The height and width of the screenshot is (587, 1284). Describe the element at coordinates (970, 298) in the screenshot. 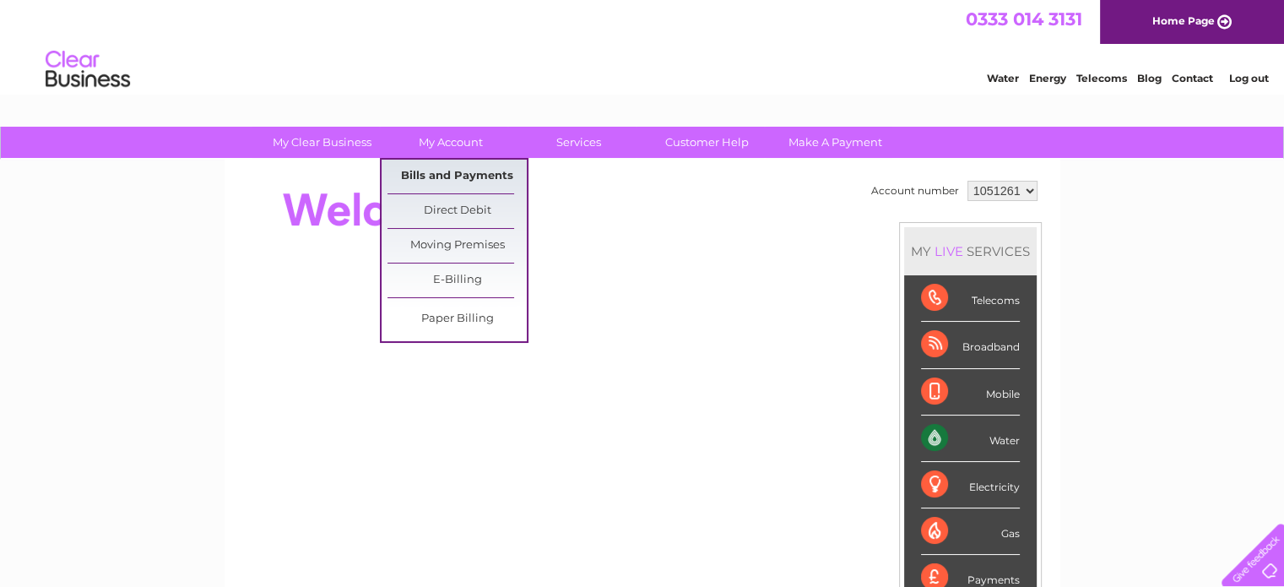

I see `div: Telecoms` at that location.